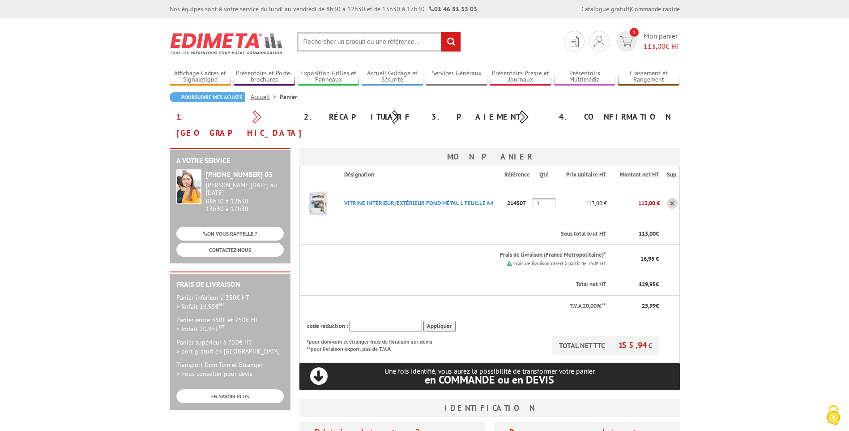  Describe the element at coordinates (451, 42) in the screenshot. I see `input: rechercher` at that location.